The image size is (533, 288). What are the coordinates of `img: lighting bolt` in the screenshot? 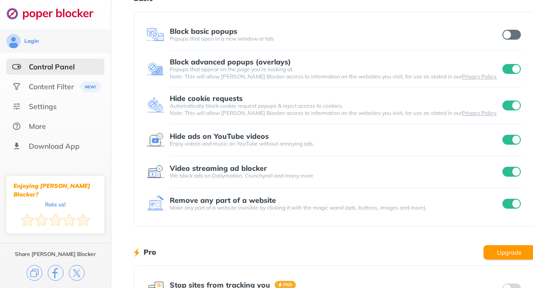 It's located at (136, 252).